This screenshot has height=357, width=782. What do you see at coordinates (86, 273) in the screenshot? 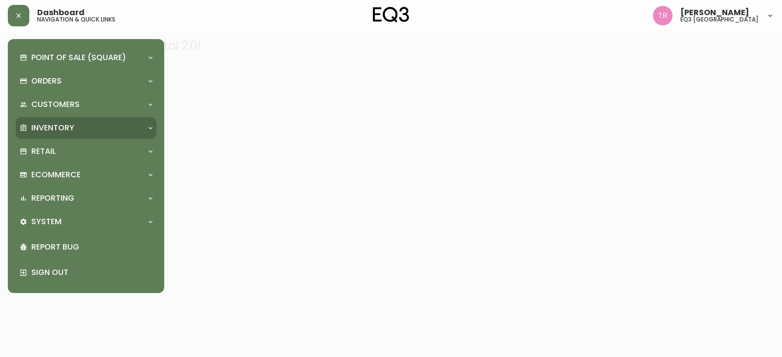
I see `div: Sign Out` at bounding box center [86, 273].